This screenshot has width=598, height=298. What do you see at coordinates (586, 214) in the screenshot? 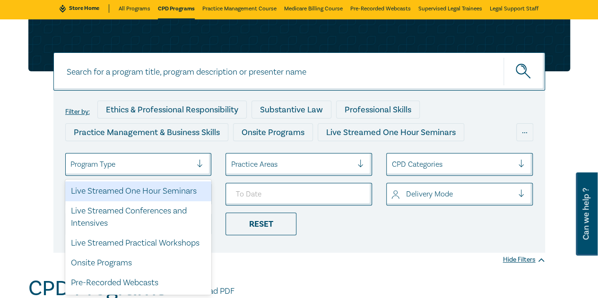
I see `span: Can we help ?` at bounding box center [586, 214].